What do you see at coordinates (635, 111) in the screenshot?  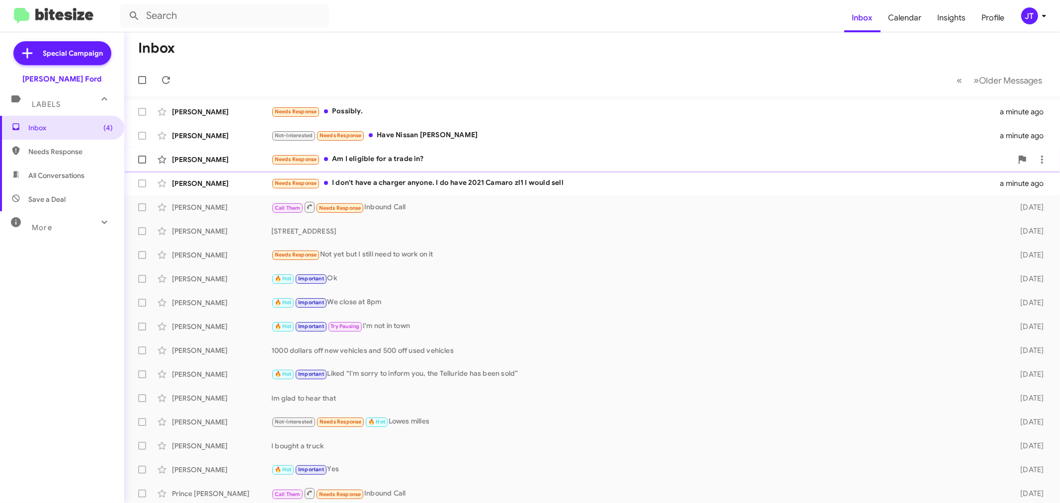 I see `div: Possibly.` at bounding box center [635, 111].